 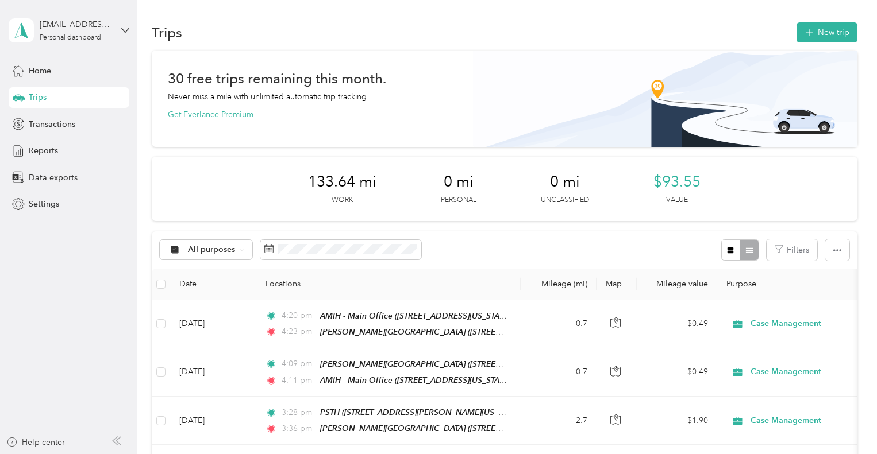 I want to click on th: Map, so click(x=616, y=284).